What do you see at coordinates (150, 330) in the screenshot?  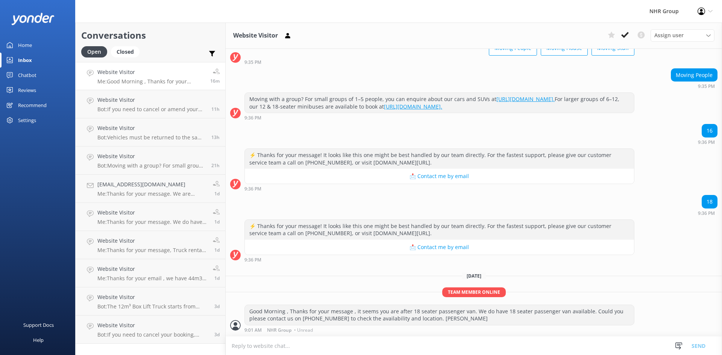 I see `a: Website VisitorBot:If you need to cancel your booking, please contact the NHR Group team at 0800 ...` at bounding box center [150, 330].